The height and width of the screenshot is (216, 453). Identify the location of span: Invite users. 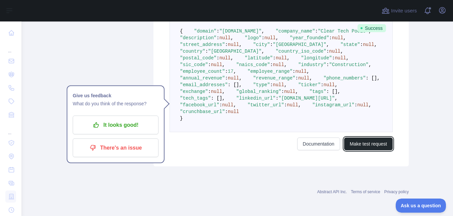
(404, 11).